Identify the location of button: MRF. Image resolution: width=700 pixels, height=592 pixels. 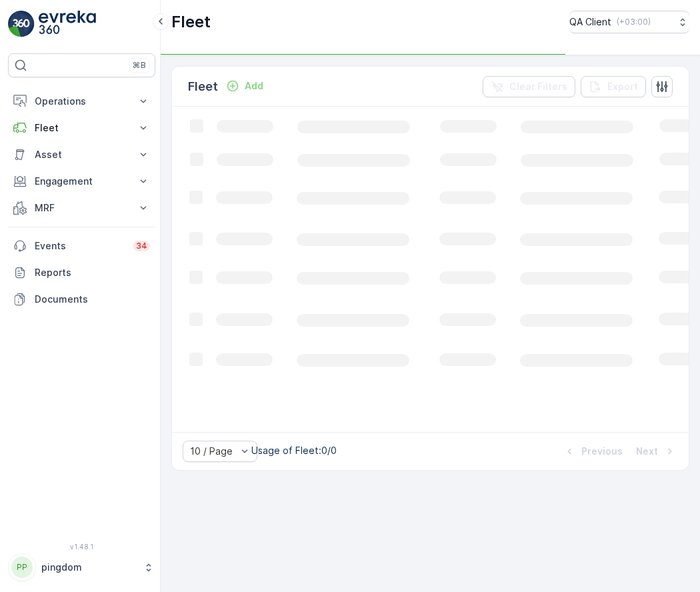
(81, 208).